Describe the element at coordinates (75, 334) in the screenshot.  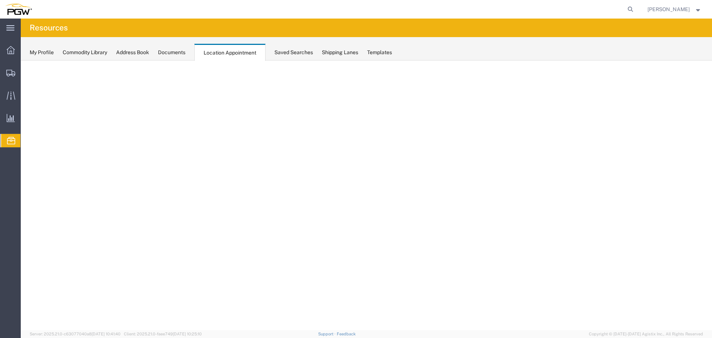
I see `span: Server: 2025.21.0-c63077040a8` at that location.